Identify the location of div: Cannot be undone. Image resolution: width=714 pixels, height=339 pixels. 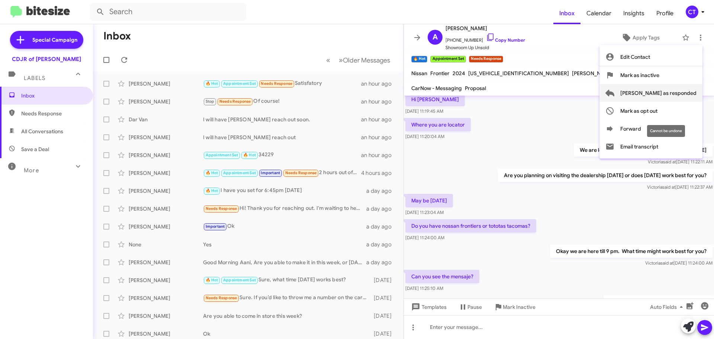
(666, 131).